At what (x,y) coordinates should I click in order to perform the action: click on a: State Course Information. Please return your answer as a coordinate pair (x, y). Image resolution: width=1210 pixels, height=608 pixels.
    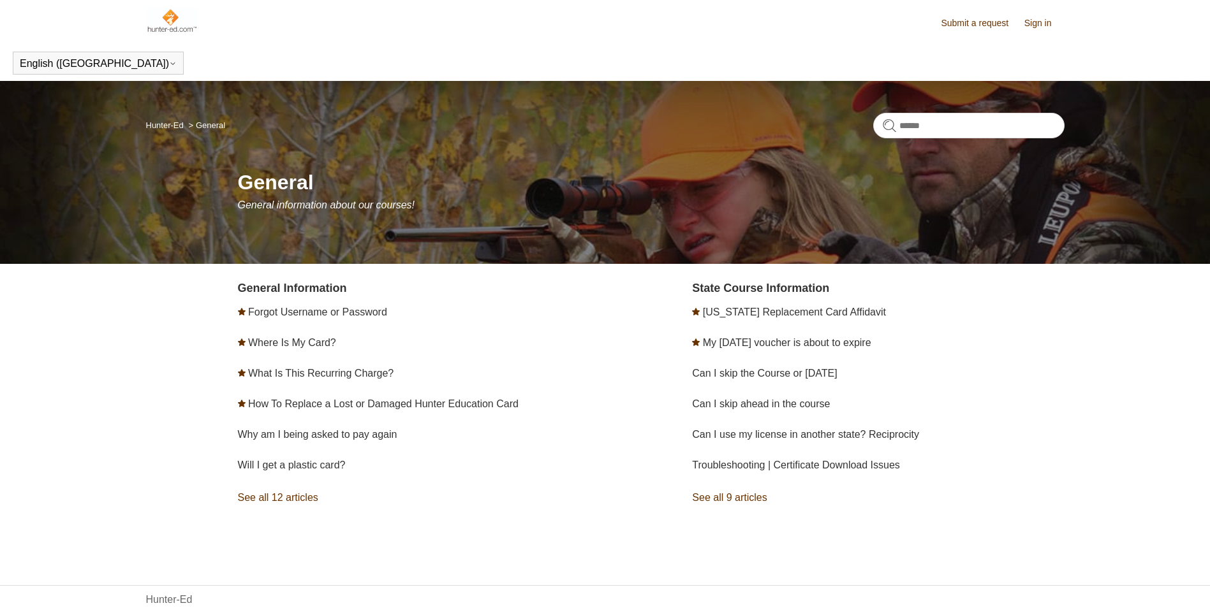
    Looking at the image, I should click on (760, 288).